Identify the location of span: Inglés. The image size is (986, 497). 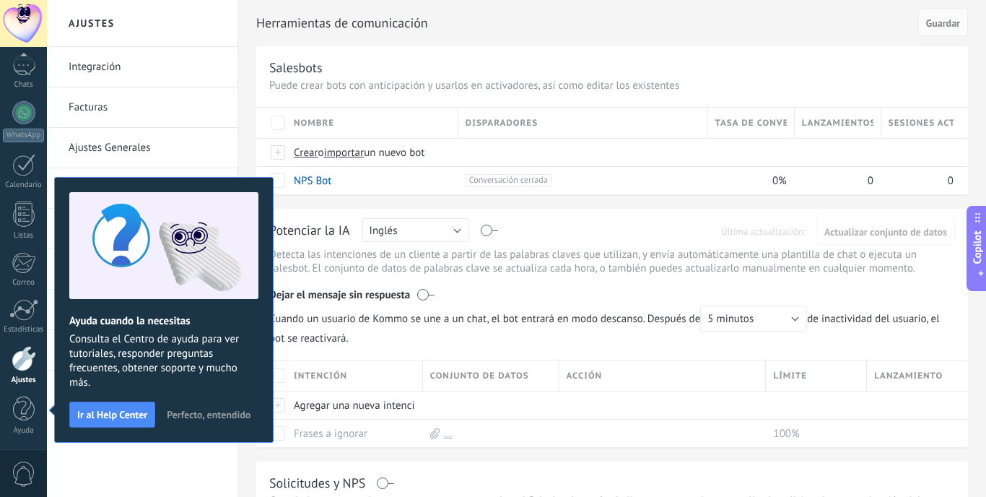
(383, 230).